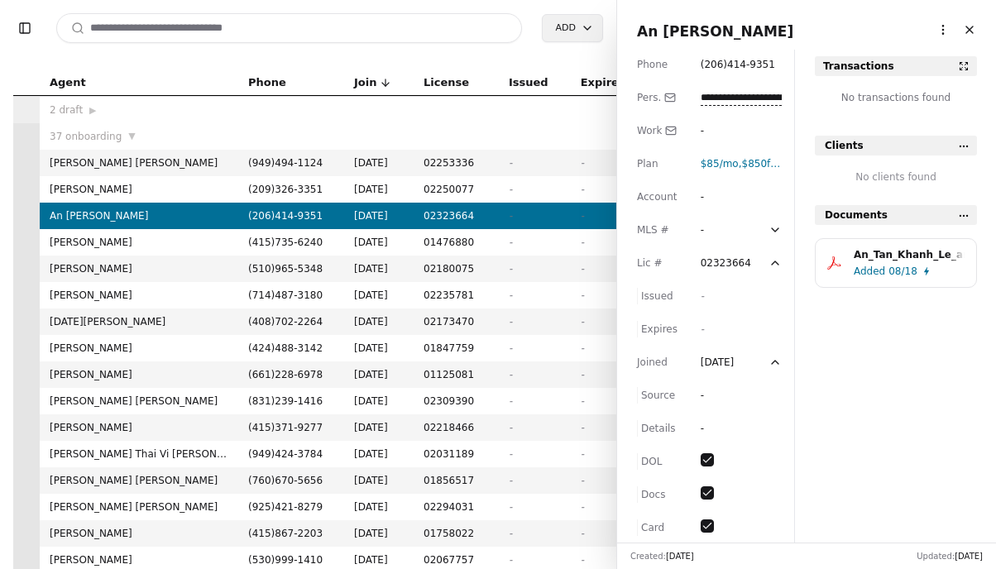 This screenshot has height=569, width=996. What do you see at coordinates (660, 230) in the screenshot?
I see `div: MLS #` at bounding box center [660, 230].